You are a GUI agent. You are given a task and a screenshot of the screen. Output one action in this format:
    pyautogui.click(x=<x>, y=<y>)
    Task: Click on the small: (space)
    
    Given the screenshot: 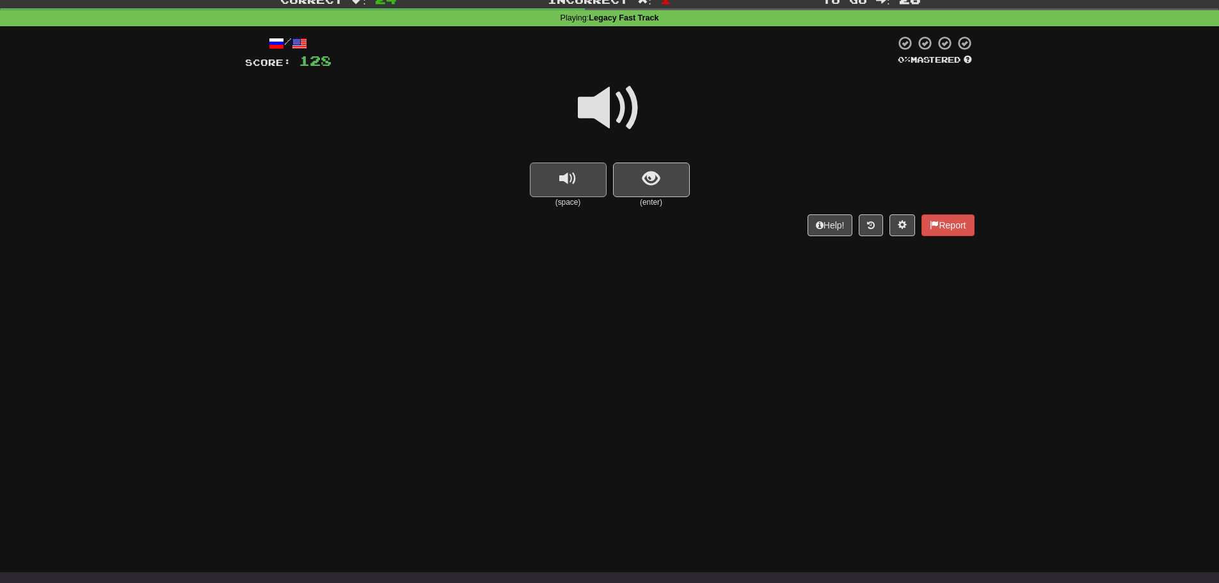 What is the action you would take?
    pyautogui.click(x=568, y=202)
    